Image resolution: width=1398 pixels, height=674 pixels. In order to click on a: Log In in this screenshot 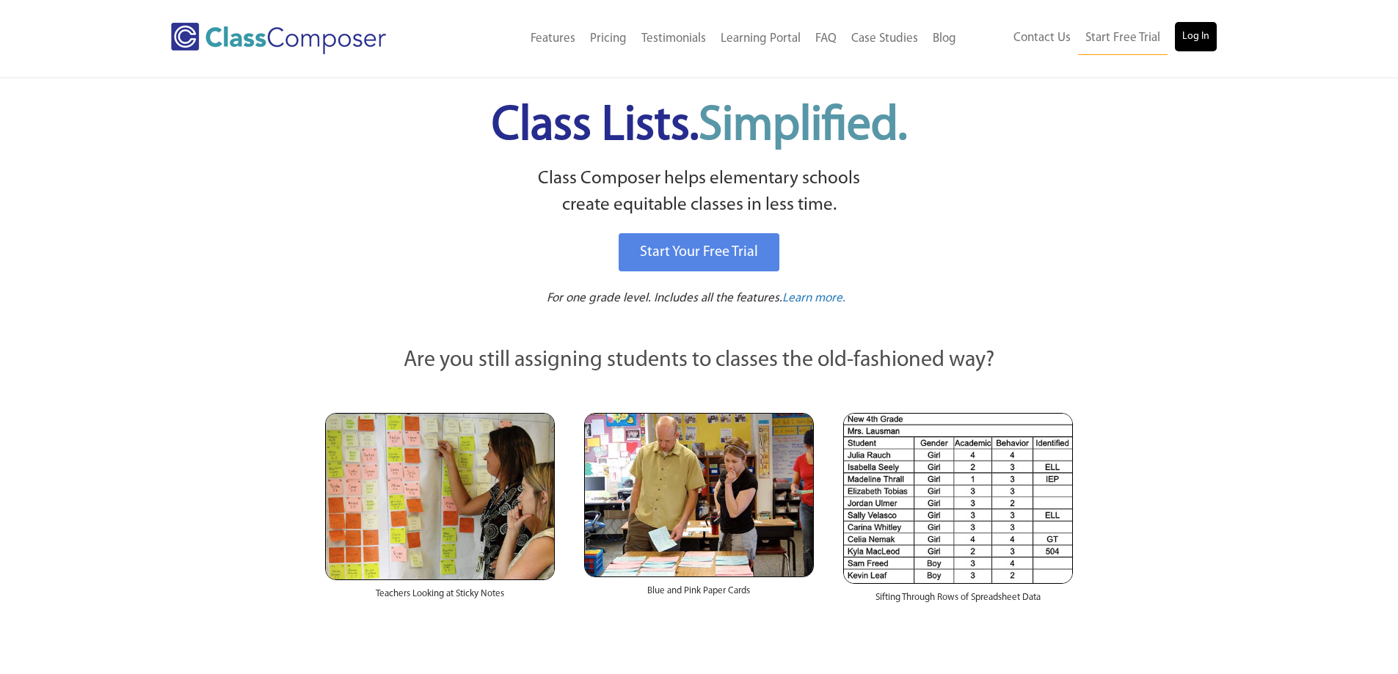, I will do `click(1195, 37)`.